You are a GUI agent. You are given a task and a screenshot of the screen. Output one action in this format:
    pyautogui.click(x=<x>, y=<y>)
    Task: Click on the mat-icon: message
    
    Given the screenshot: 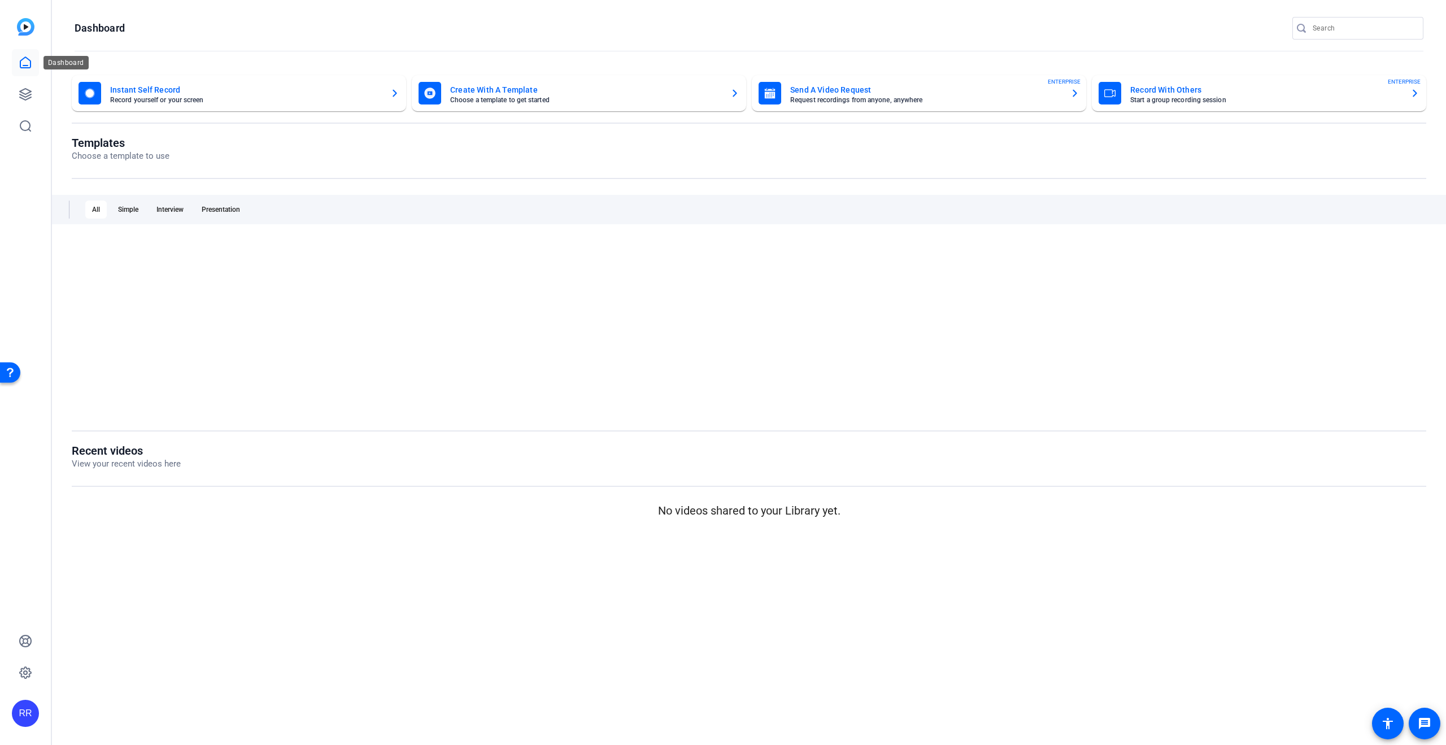 What is the action you would take?
    pyautogui.click(x=1424, y=723)
    